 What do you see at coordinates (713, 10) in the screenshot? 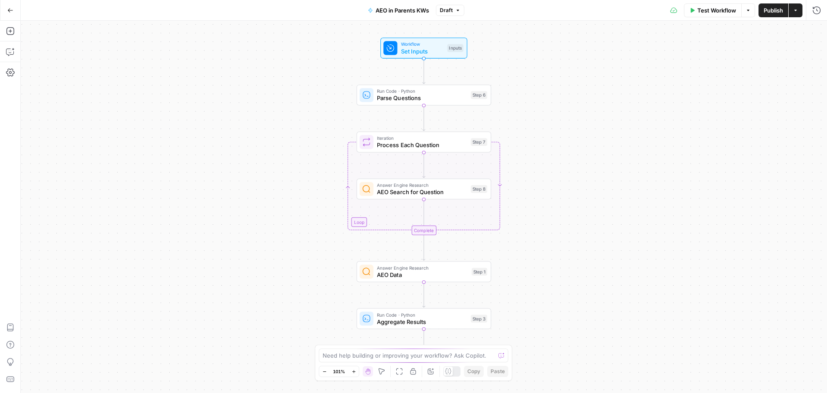
I see `button: Test Workflow` at bounding box center [713, 10].